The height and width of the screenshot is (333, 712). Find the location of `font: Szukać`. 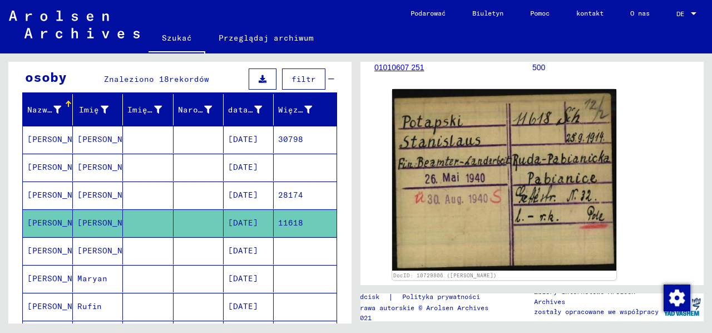

font: Szukać is located at coordinates (177, 38).